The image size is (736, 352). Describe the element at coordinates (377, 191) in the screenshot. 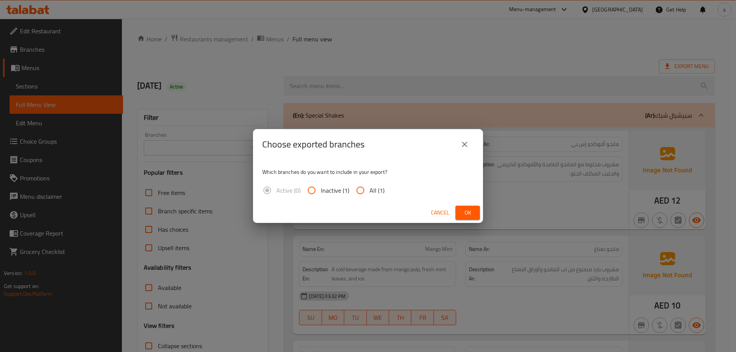

I see `span: All (1)` at that location.